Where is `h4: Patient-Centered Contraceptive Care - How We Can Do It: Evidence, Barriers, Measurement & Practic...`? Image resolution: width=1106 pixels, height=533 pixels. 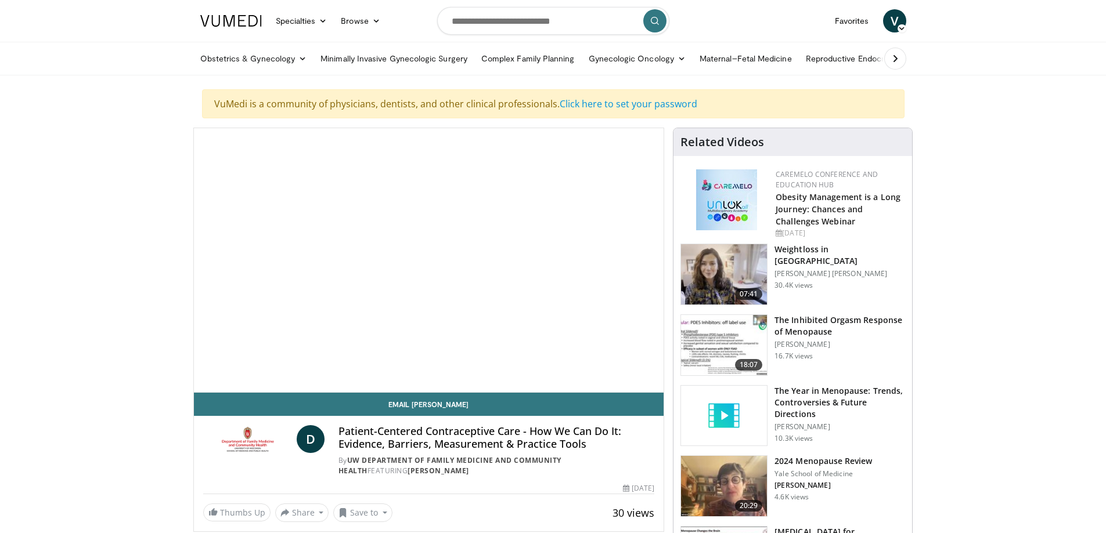 h4: Patient-Centered Contraceptive Care - How We Can Do It: Evidence, Barriers, Measurement & Practic... is located at coordinates (496, 438).